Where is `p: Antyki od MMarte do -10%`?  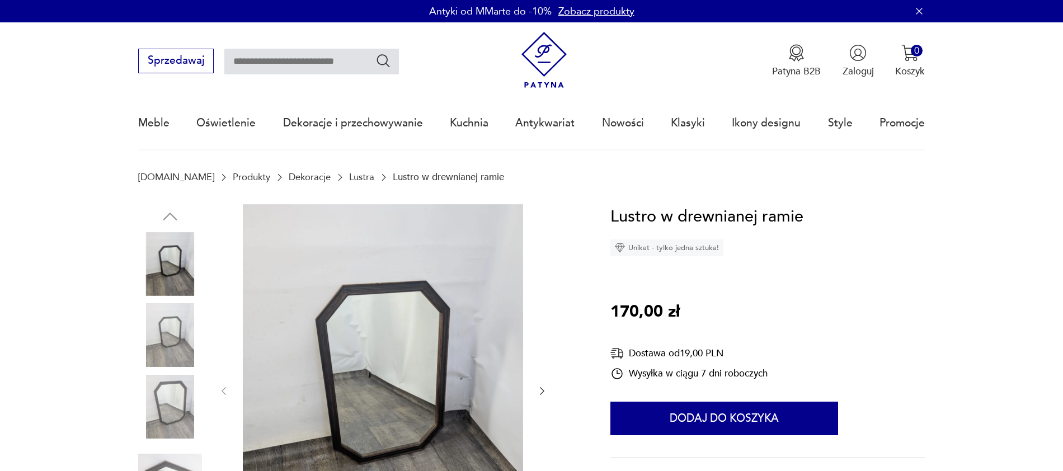
p: Antyki od MMarte do -10% is located at coordinates (490, 11).